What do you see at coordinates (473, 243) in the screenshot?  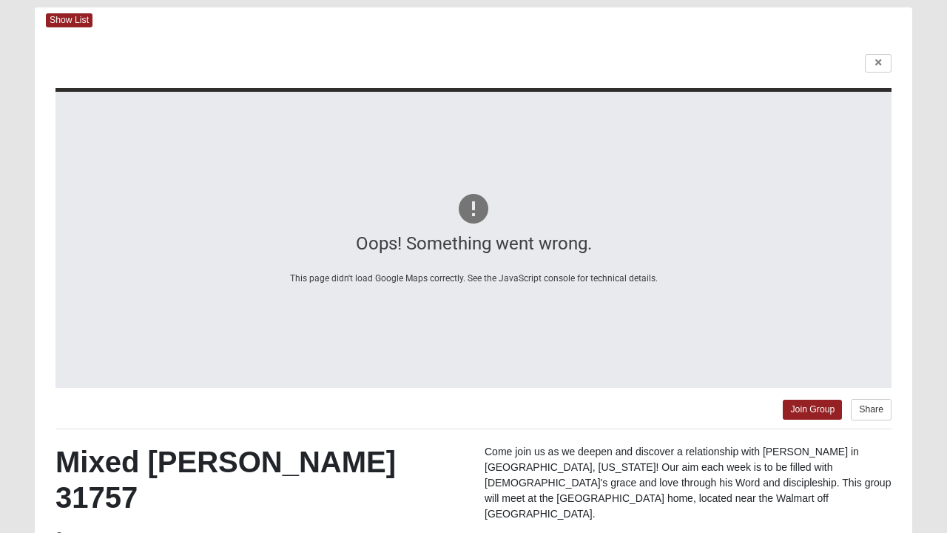 I see `div: Oops! Something went wrong.` at bounding box center [473, 243].